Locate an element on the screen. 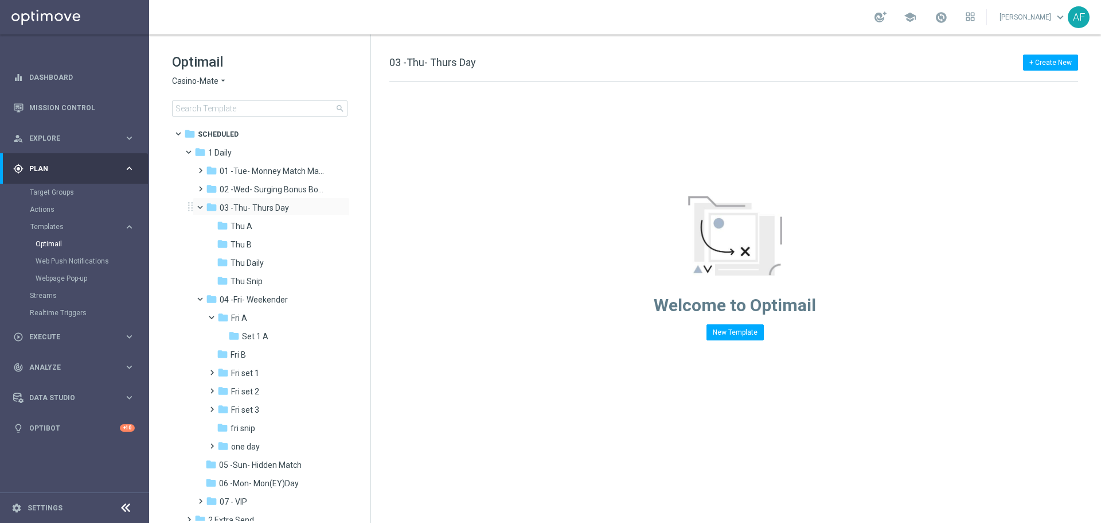  span: 1 Daily is located at coordinates (220, 153).